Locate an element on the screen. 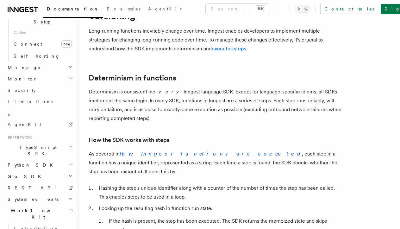  a: Contact sales is located at coordinates (349, 9).